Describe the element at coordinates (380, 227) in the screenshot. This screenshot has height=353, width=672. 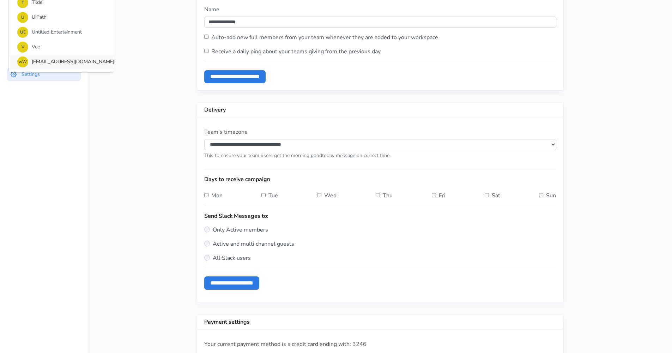
I see `label: Only Active members` at that location.